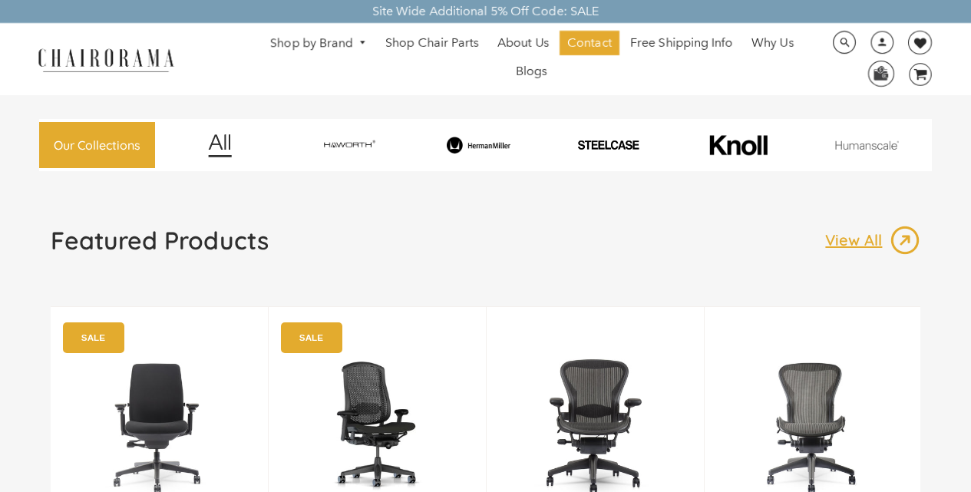 Image resolution: width=971 pixels, height=492 pixels. Describe the element at coordinates (522, 43) in the screenshot. I see `a: About Us` at that location.